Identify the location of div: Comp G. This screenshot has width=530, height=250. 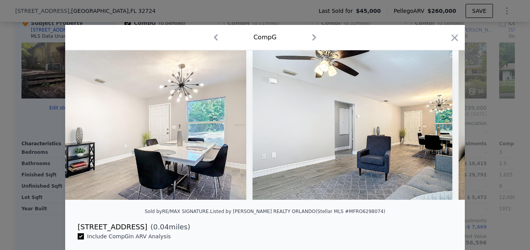
(264, 37).